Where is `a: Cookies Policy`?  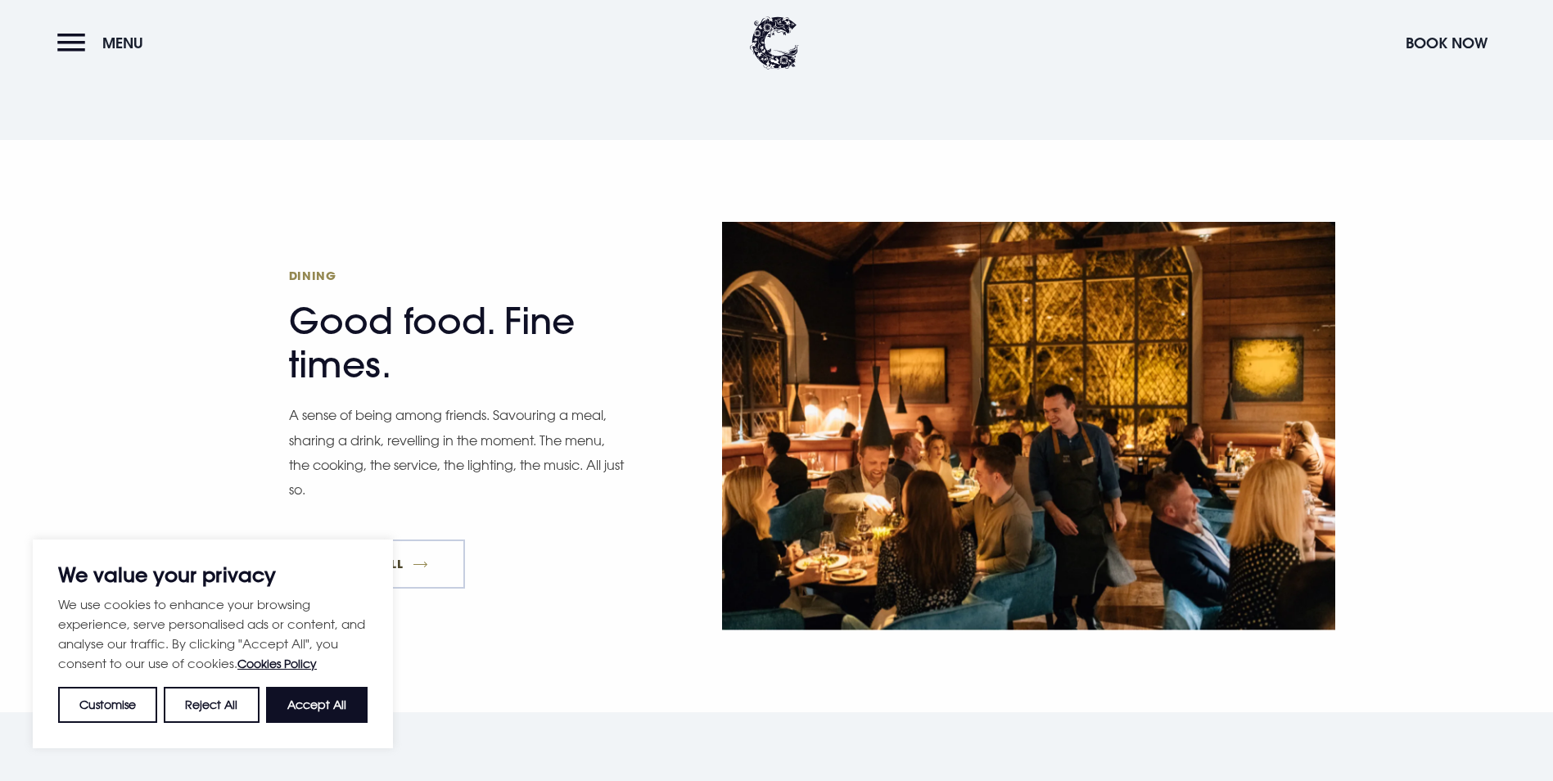 a: Cookies Policy is located at coordinates (277, 663).